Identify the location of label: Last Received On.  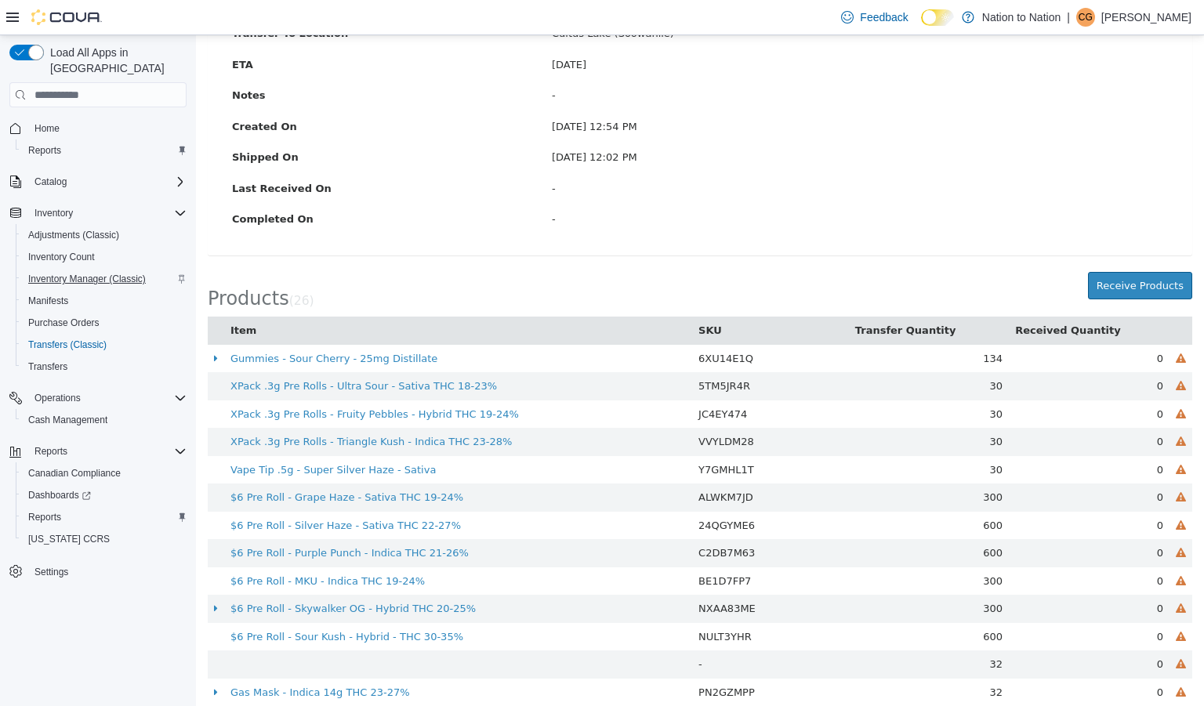
(184, 154).